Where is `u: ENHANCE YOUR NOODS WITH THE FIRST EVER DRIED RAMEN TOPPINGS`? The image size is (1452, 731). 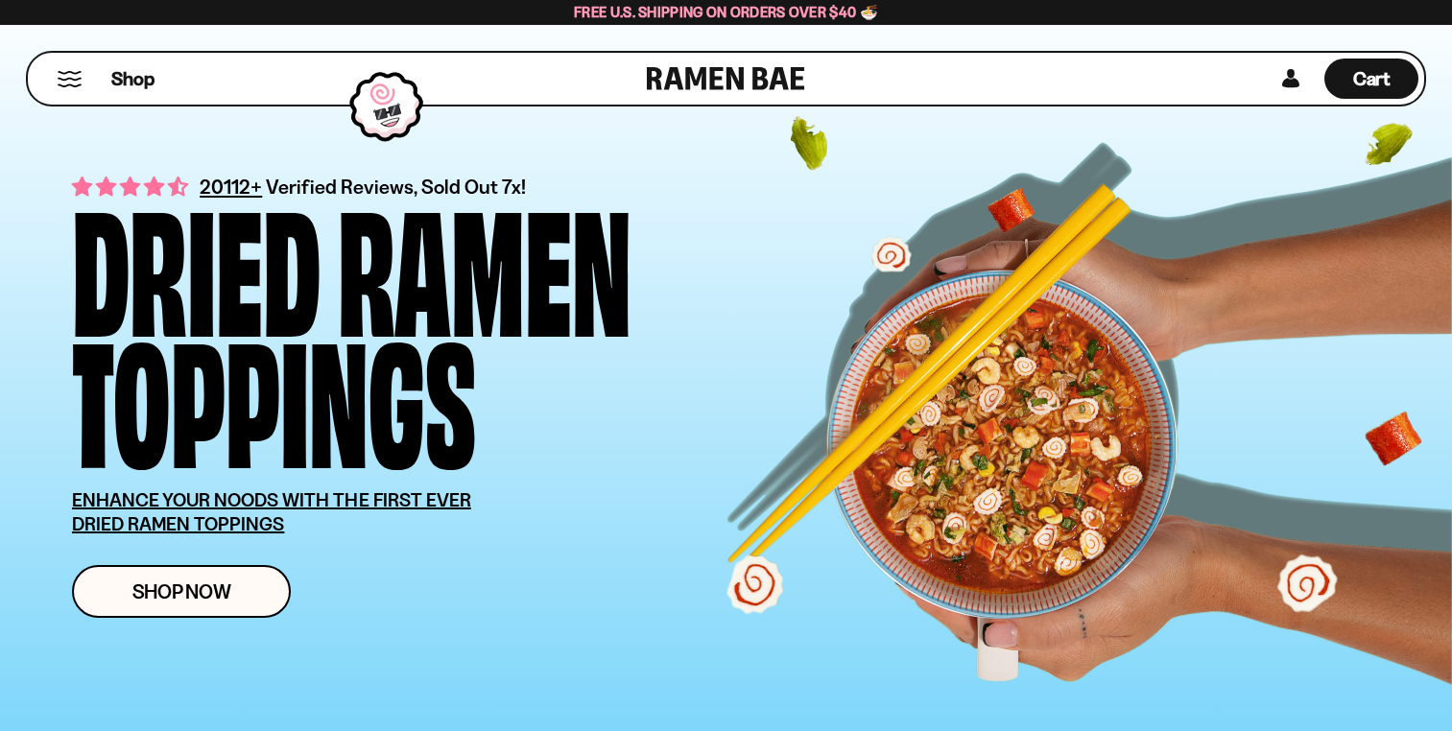
u: ENHANCE YOUR NOODS WITH THE FIRST EVER DRIED RAMEN TOPPINGS is located at coordinates (272, 512).